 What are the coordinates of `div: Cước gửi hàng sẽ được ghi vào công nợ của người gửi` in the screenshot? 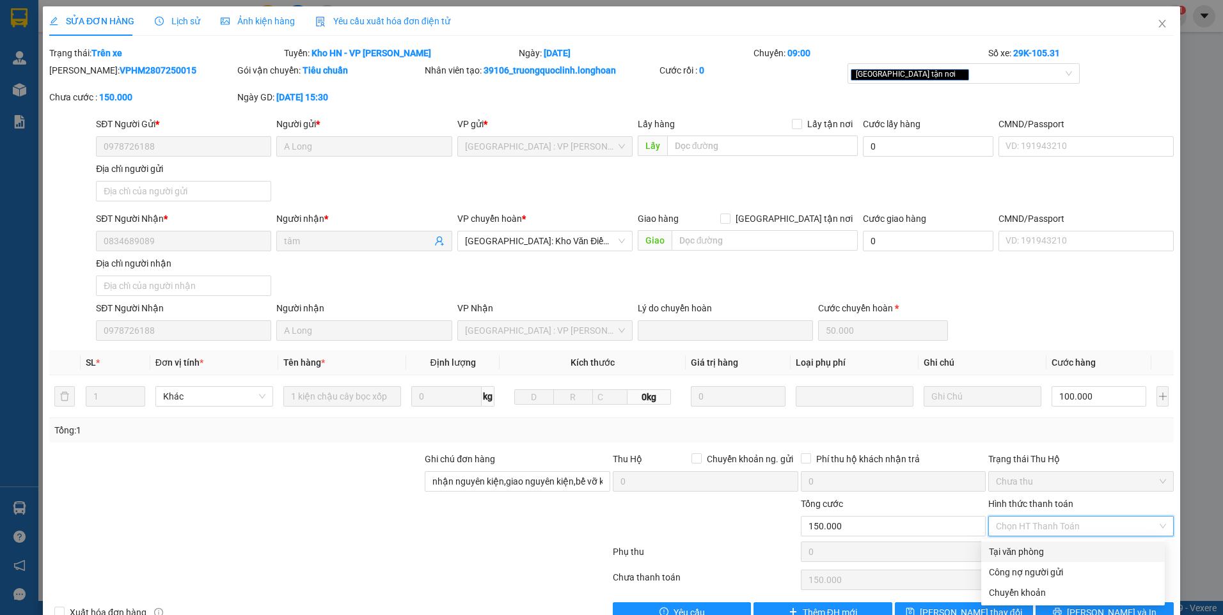 It's located at (1072, 572).